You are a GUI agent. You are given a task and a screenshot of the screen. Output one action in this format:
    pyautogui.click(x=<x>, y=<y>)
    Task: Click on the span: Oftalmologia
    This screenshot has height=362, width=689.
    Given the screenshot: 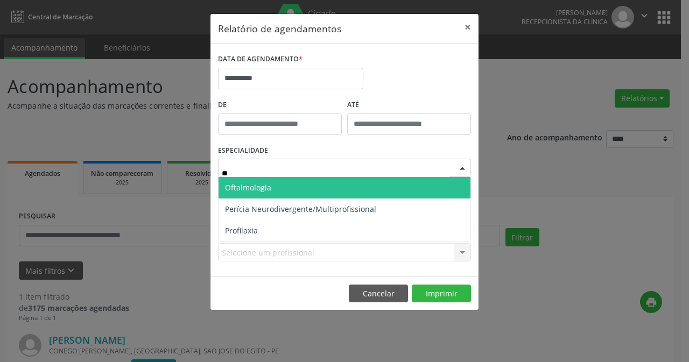 What is the action you would take?
    pyautogui.click(x=248, y=187)
    